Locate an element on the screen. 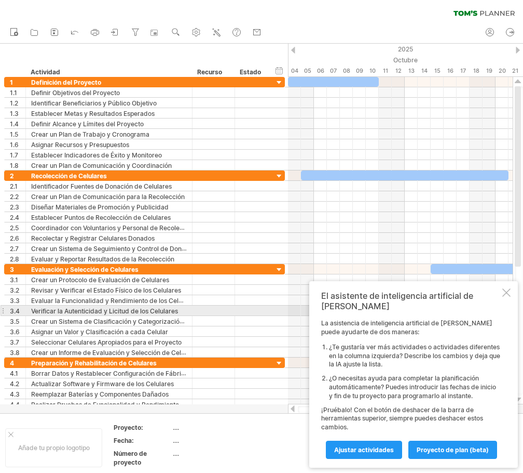  div: Sábado, 11 de octubre de 2025 is located at coordinates (385, 71).